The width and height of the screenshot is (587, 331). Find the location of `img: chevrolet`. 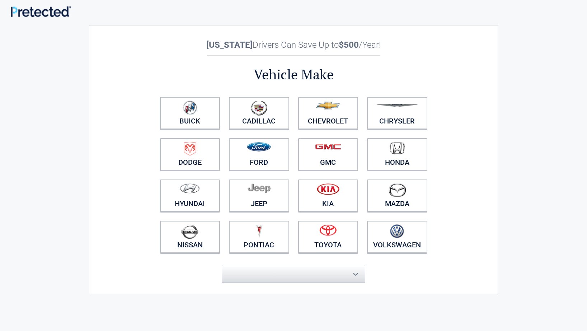

img: chevrolet is located at coordinates (328, 105).